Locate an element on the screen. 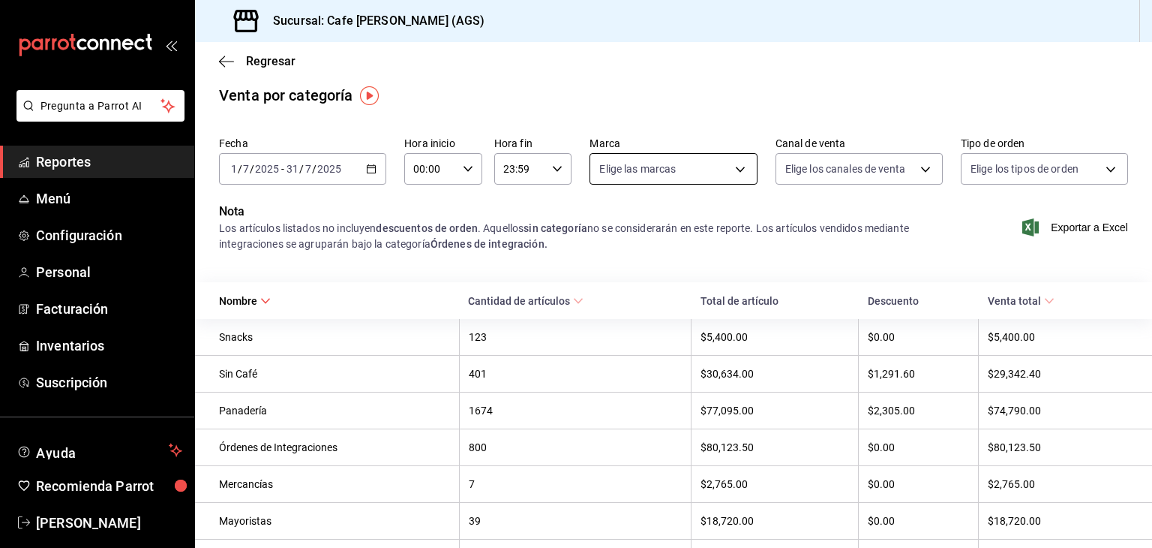 The image size is (1152, 548). span: Cantidad de artículos is located at coordinates (526, 301).